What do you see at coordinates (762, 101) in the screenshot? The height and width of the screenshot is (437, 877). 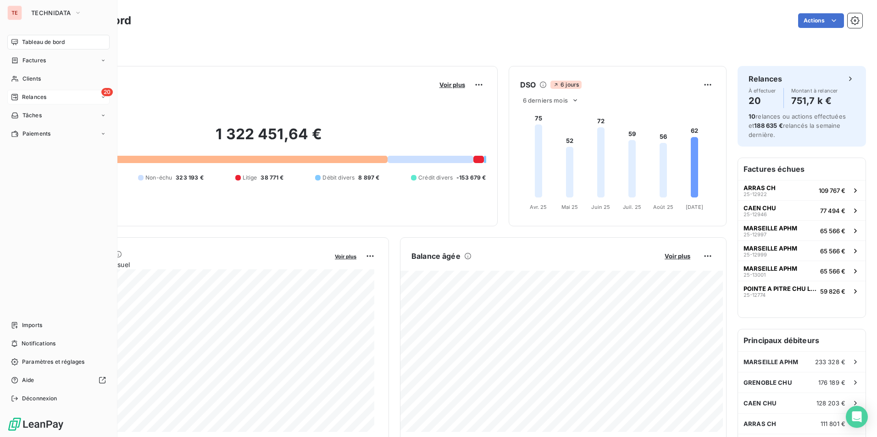 I see `h4: 20` at bounding box center [762, 101].